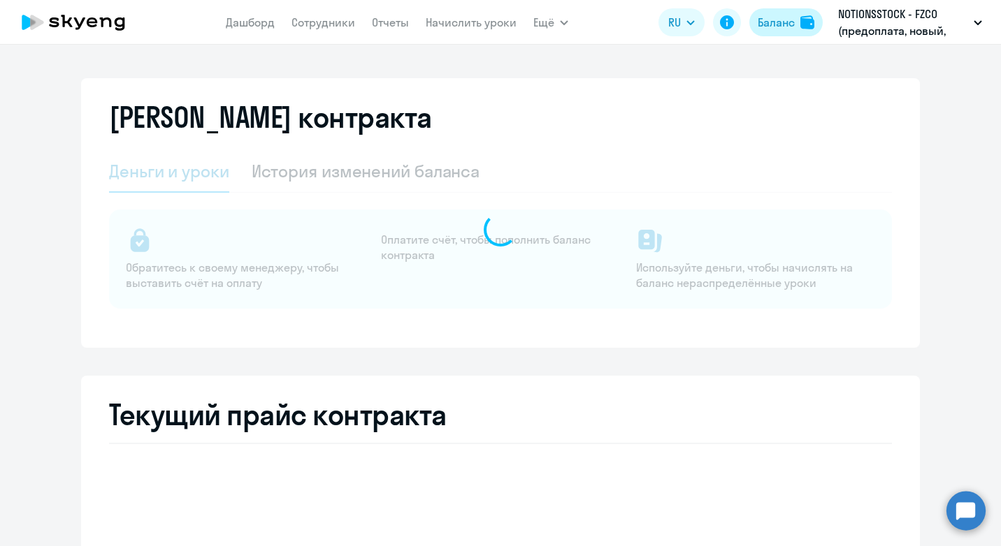 Image resolution: width=1001 pixels, height=546 pixels. Describe the element at coordinates (681, 22) in the screenshot. I see `button: RU` at that location.